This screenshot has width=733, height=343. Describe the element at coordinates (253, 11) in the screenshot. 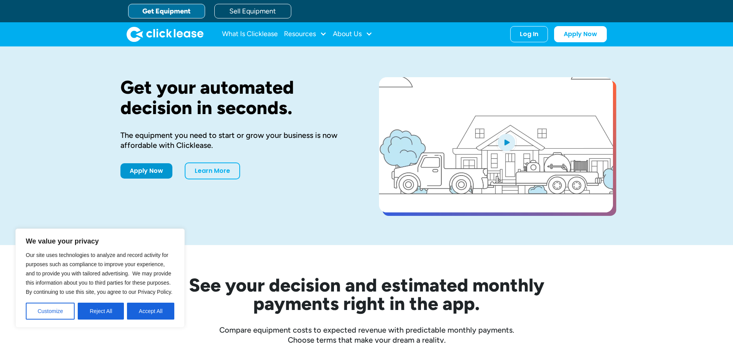

I see `a: Sell Equipment` at that location.